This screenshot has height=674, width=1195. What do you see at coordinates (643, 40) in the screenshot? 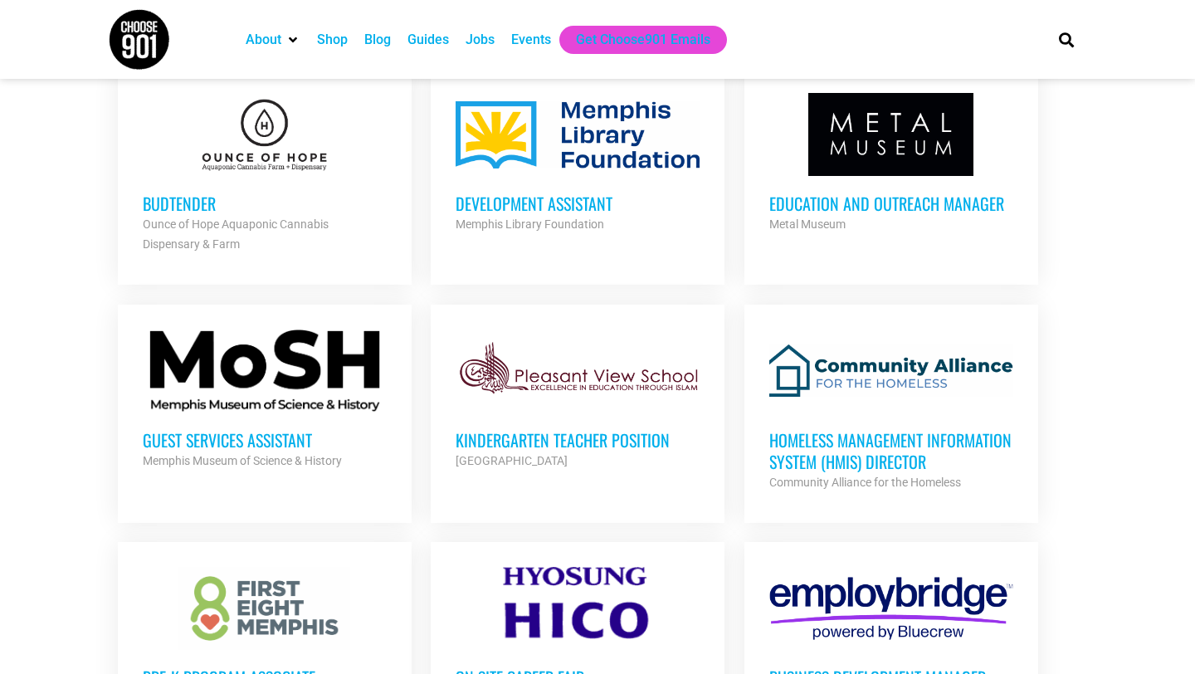
I see `a: Get Choose901 Emails` at bounding box center [643, 40].